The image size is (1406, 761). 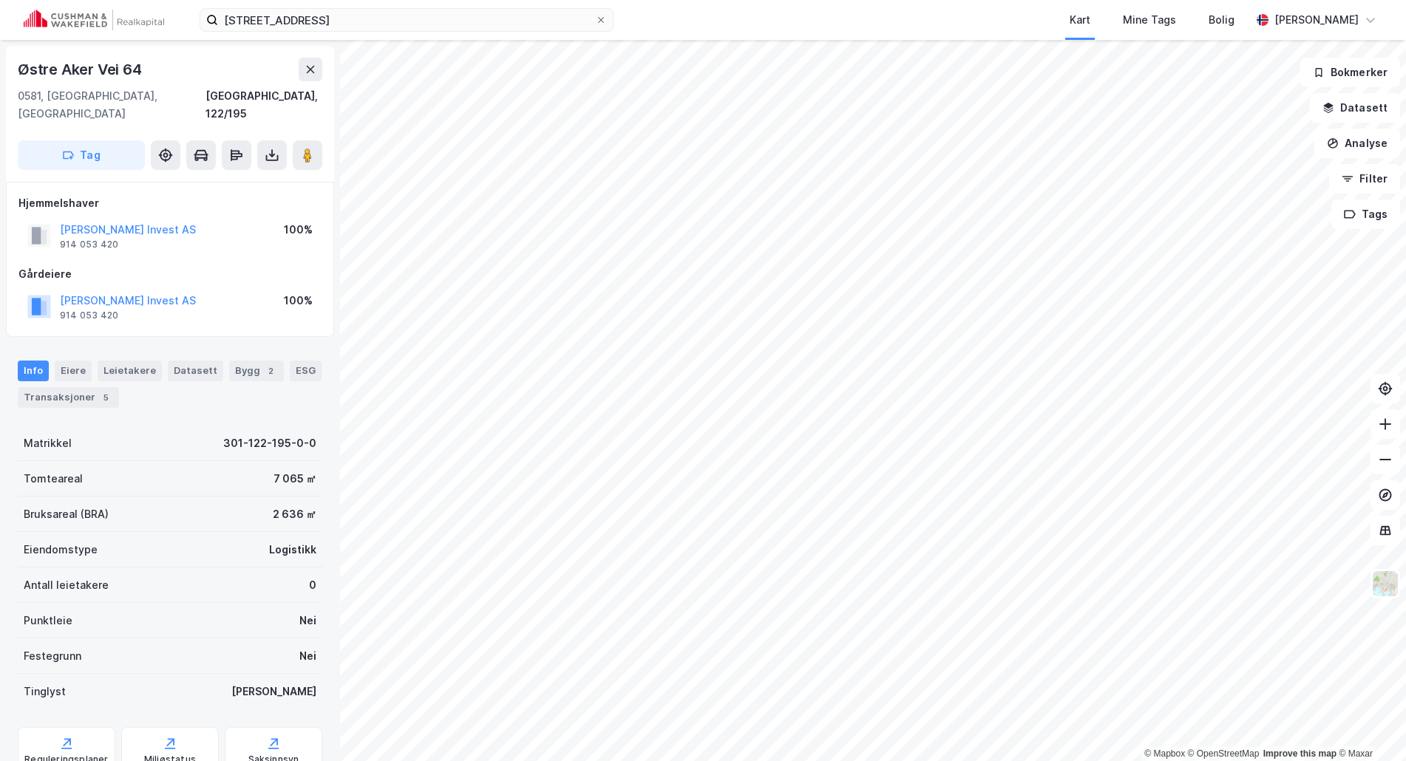 I want to click on div: Østre Aker Vei 64, so click(x=81, y=69).